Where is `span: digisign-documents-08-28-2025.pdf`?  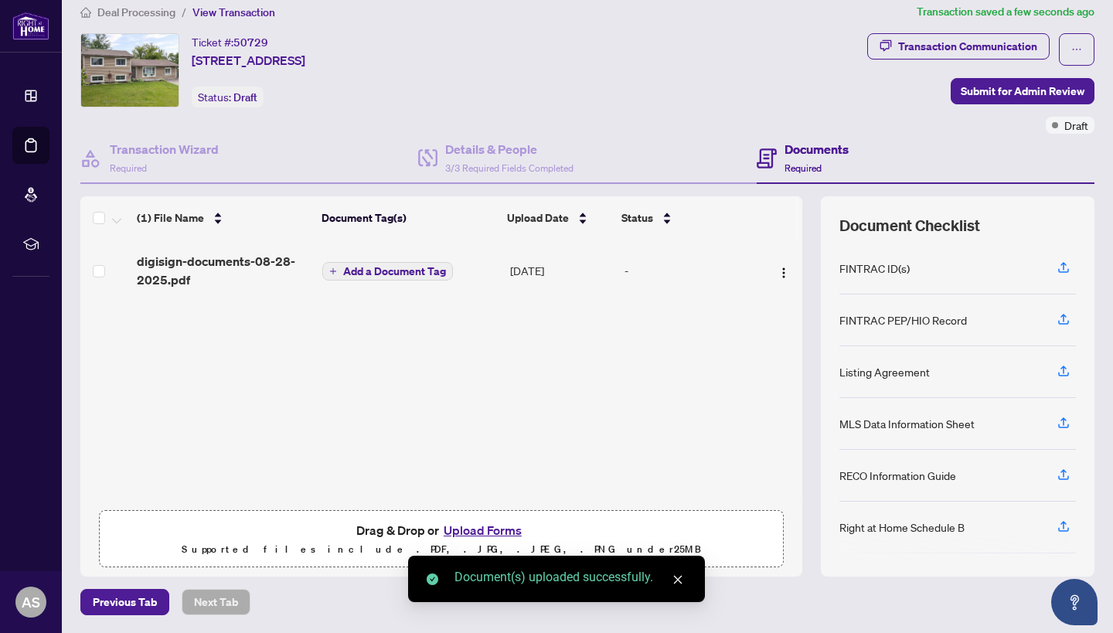 span: digisign-documents-08-28-2025.pdf is located at coordinates (223, 270).